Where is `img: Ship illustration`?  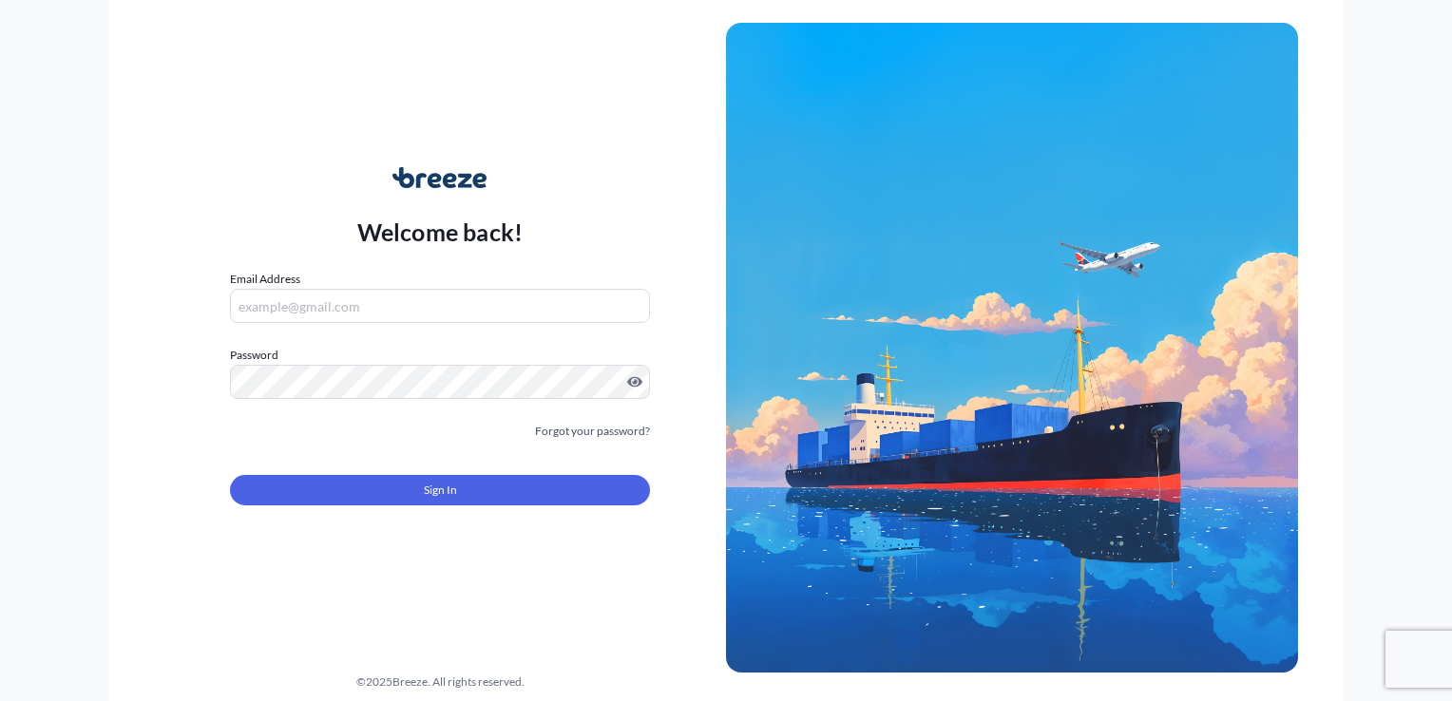 img: Ship illustration is located at coordinates (1012, 348).